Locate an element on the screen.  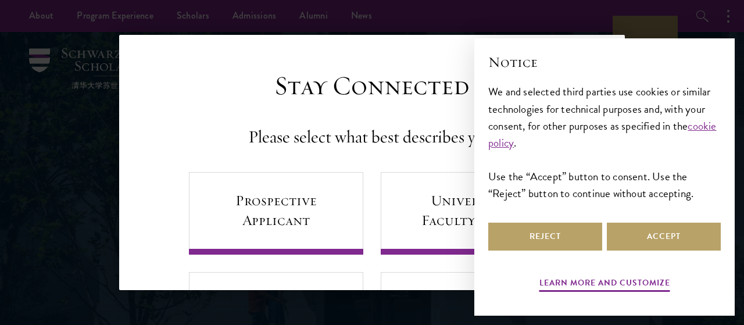
button: Reject is located at coordinates (545, 237).